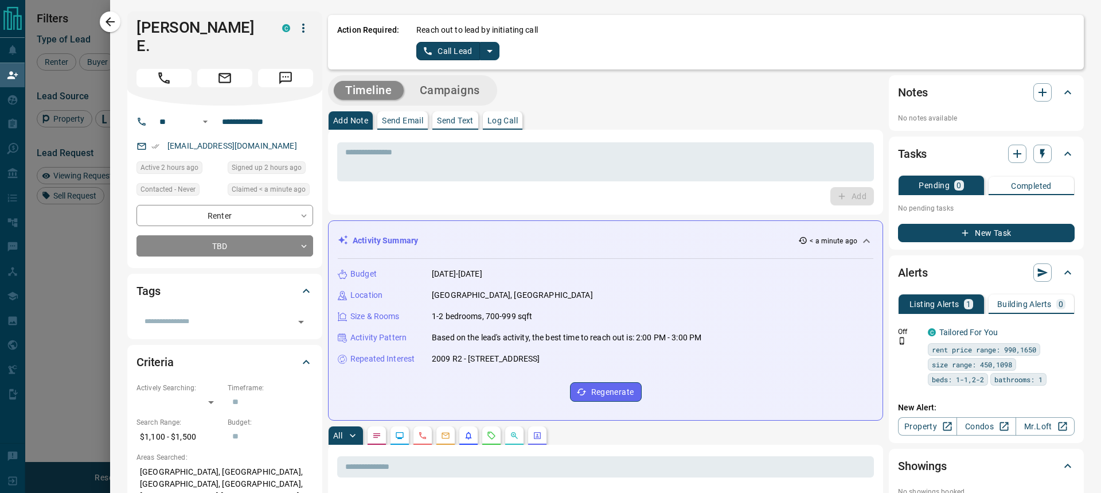  I want to click on span: Claimed < a minute ago, so click(268, 189).